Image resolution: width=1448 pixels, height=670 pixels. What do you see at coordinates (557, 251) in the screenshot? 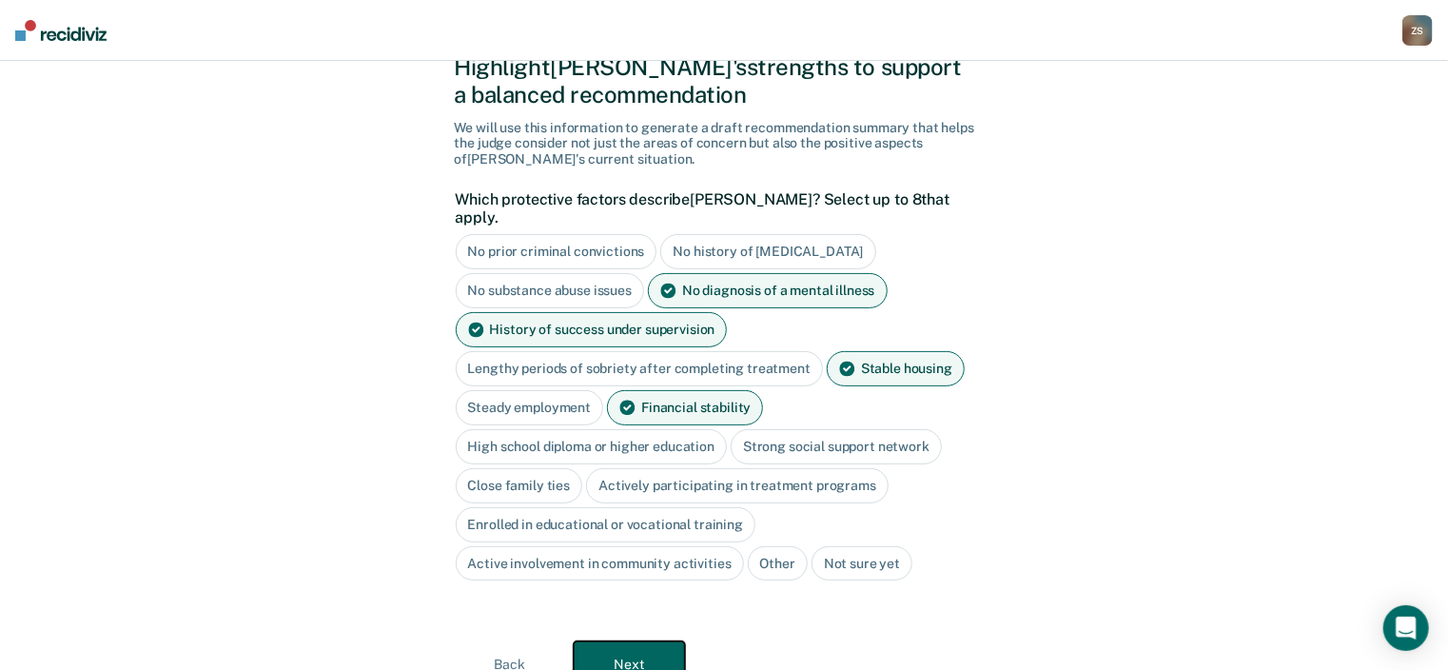
I see `div: No prior criminal convictions` at bounding box center [557, 251].